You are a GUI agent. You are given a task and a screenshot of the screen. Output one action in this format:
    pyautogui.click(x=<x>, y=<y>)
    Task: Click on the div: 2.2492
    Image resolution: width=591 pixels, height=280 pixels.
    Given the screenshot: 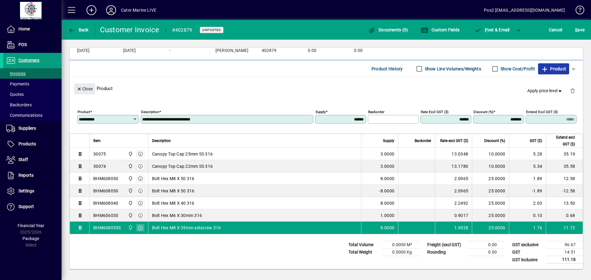 What is the action you would take?
    pyautogui.click(x=453, y=203)
    